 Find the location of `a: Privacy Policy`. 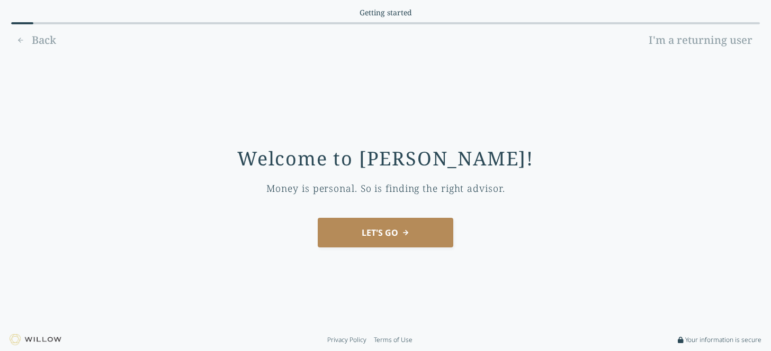

a: Privacy Policy is located at coordinates (347, 340).